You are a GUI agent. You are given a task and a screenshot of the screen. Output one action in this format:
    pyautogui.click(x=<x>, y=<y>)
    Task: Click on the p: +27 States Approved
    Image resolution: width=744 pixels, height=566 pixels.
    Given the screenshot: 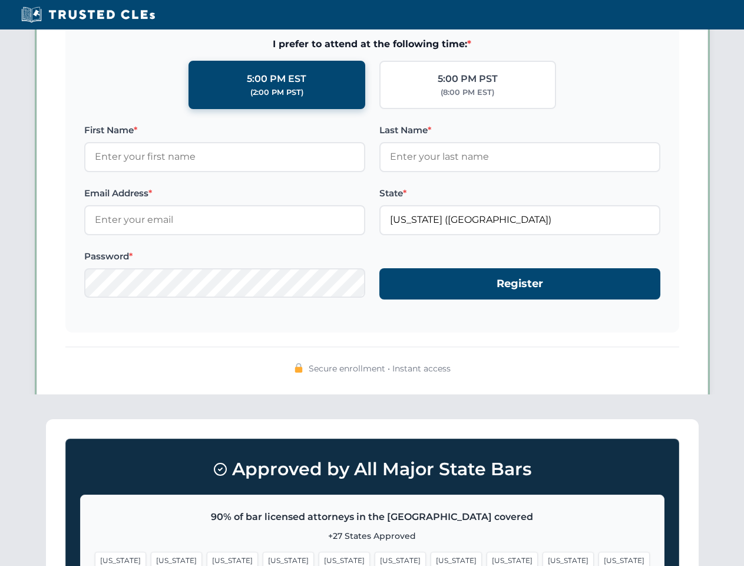 What is the action you would take?
    pyautogui.click(x=373, y=536)
    